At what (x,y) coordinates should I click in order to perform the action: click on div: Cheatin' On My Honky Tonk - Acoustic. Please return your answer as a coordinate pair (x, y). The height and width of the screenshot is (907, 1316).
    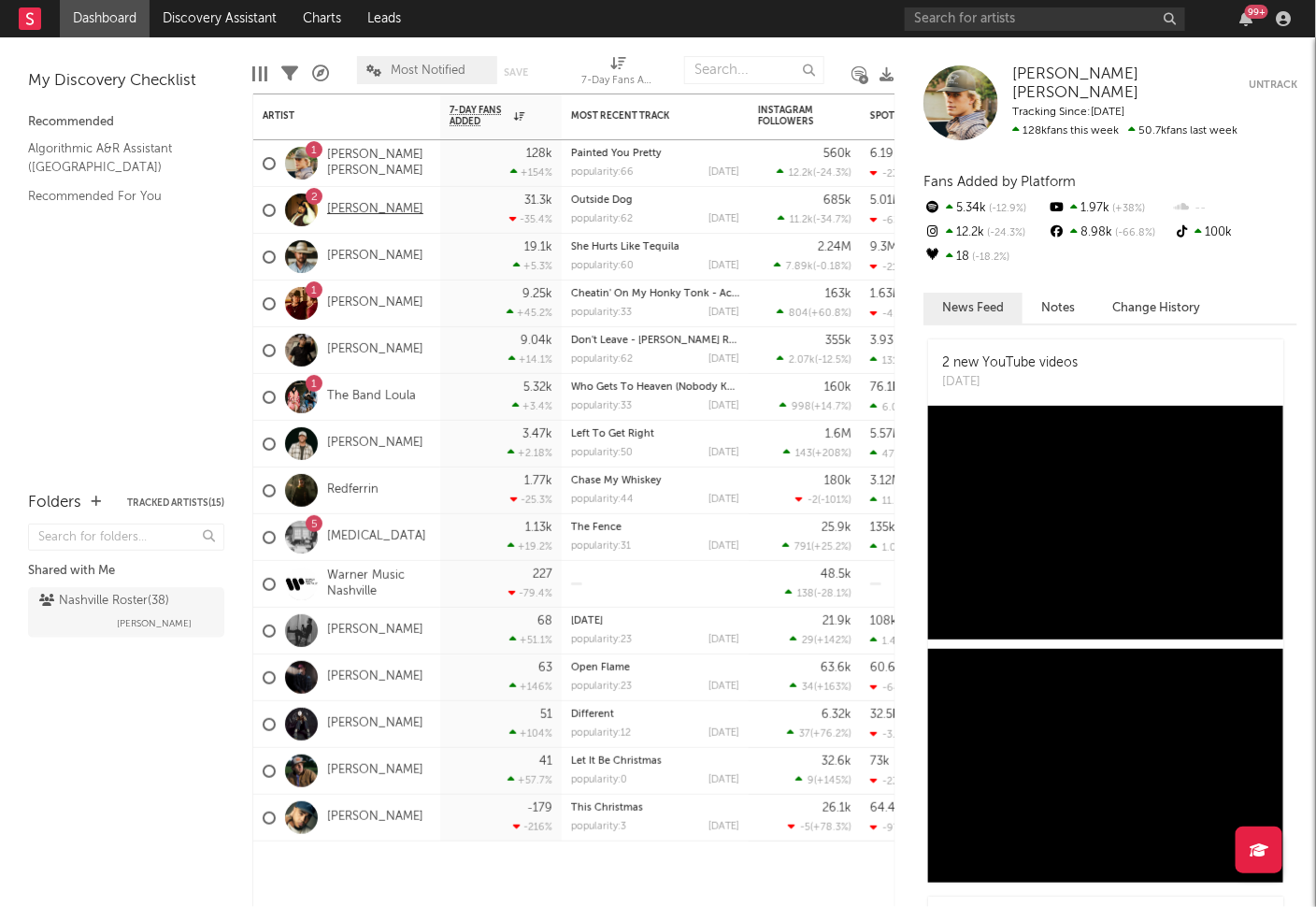
    Looking at the image, I should click on (655, 294).